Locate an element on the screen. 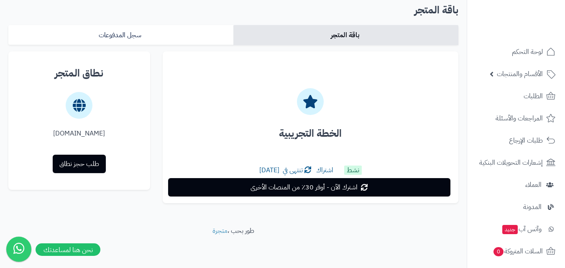 This screenshot has width=565, height=268. a: إشعارات التحويلات البنكية is located at coordinates (516, 163).